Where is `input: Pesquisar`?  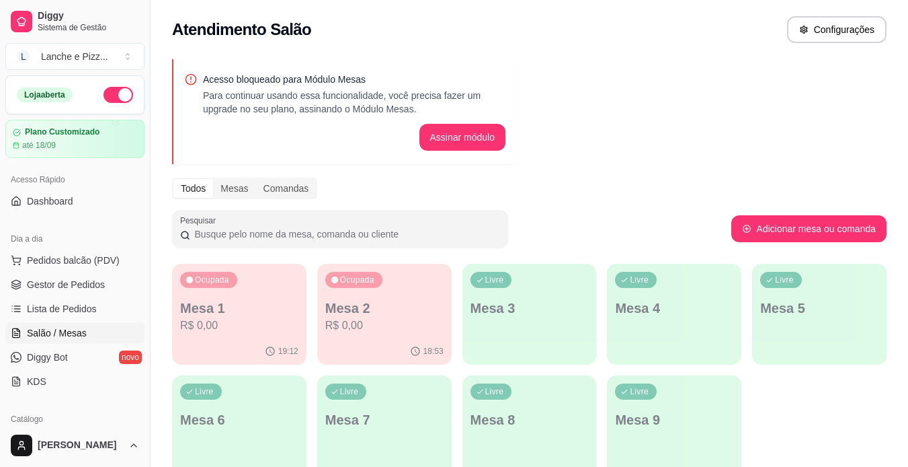
input: Pesquisar is located at coordinates (345, 234).